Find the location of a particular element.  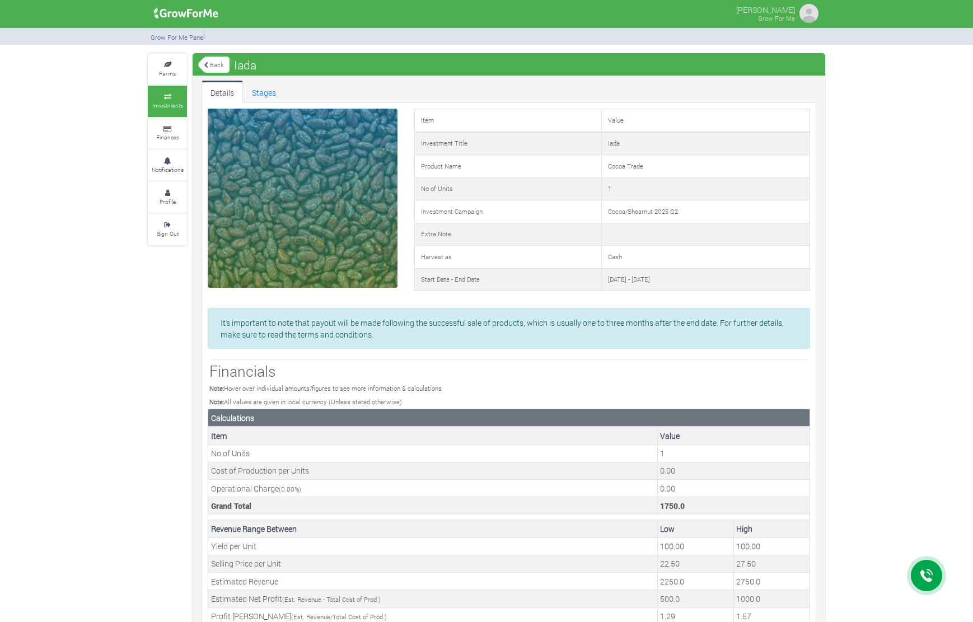

td: Your estimated maximum Selling Price per Unit is located at coordinates (771, 563).